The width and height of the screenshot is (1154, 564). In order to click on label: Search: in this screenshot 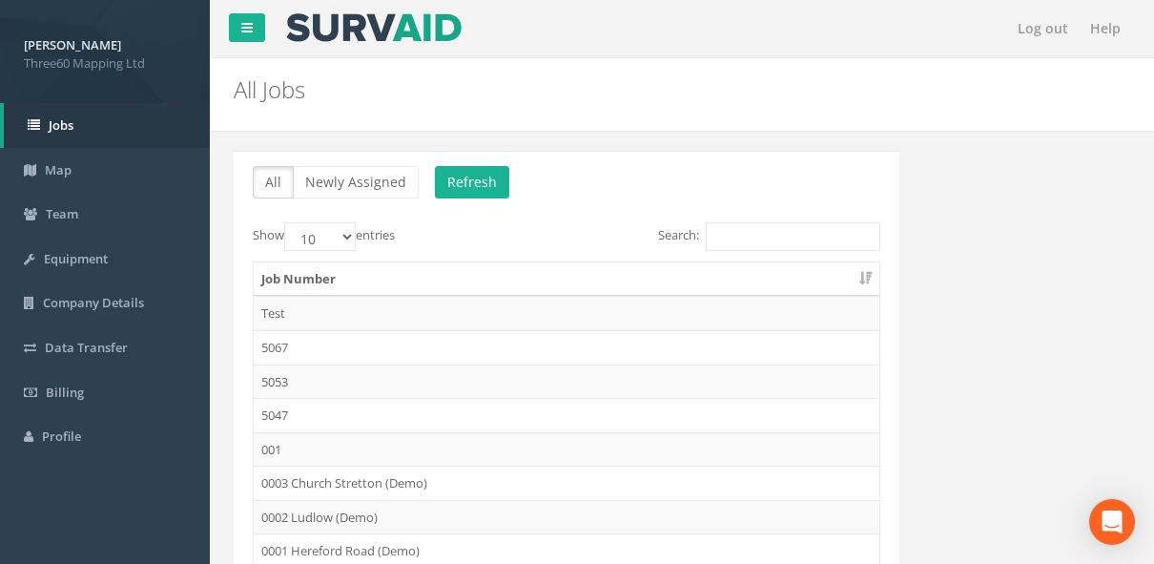, I will do `click(769, 237)`.